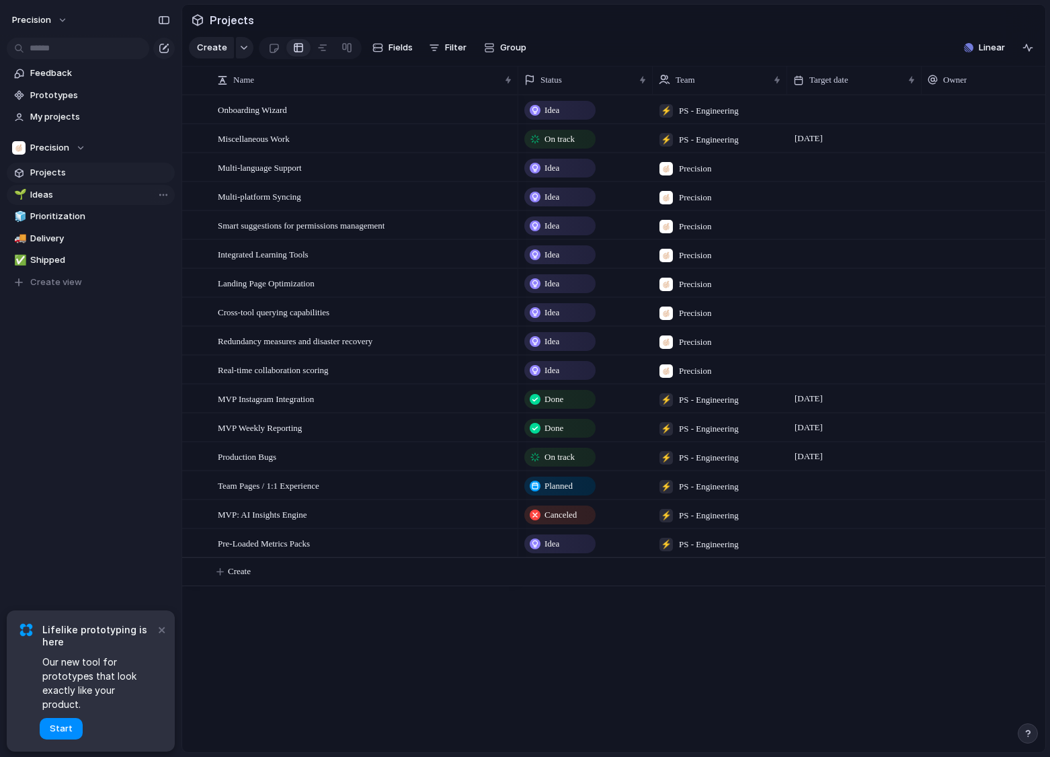 The width and height of the screenshot is (1050, 757). What do you see at coordinates (513, 48) in the screenshot?
I see `span: Group` at bounding box center [513, 48].